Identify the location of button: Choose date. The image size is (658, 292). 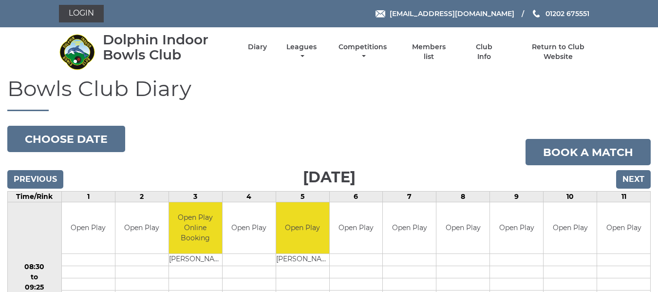
(66, 139).